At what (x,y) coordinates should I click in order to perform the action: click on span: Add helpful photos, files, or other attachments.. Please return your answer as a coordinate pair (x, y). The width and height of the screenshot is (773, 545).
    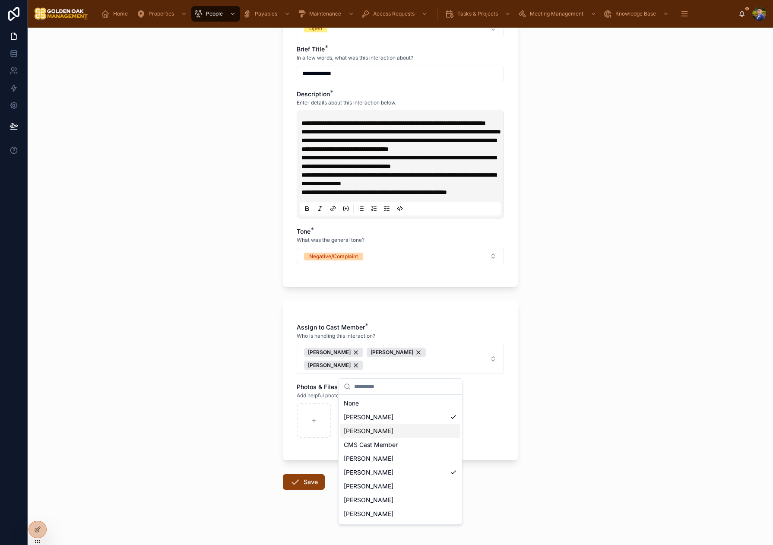
    Looking at the image, I should click on (353, 395).